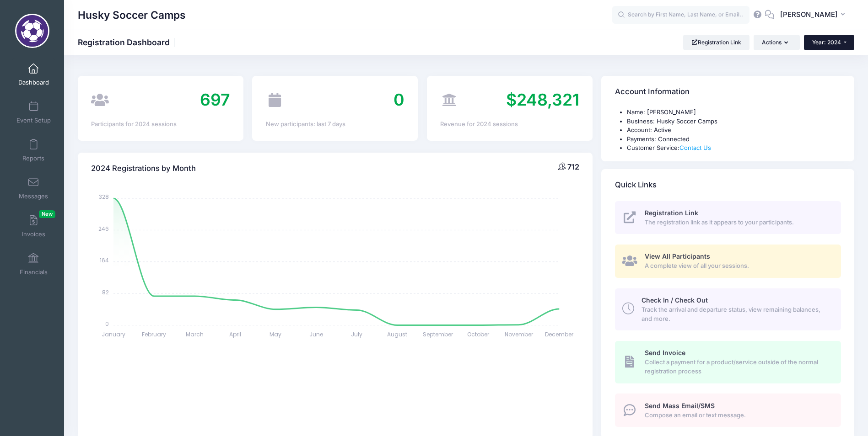 Image resolution: width=868 pixels, height=436 pixels. Describe the element at coordinates (738, 367) in the screenshot. I see `span: Collect a payment for a product/service outside of the normal registration process` at that location.